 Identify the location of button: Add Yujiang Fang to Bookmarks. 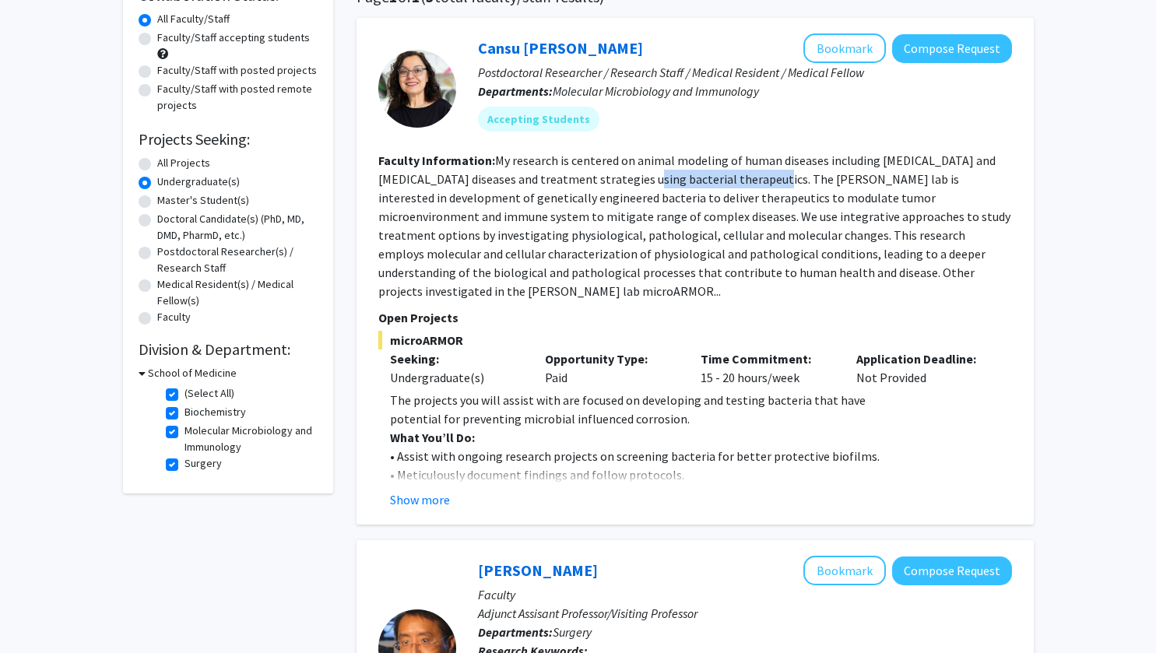
(845, 571).